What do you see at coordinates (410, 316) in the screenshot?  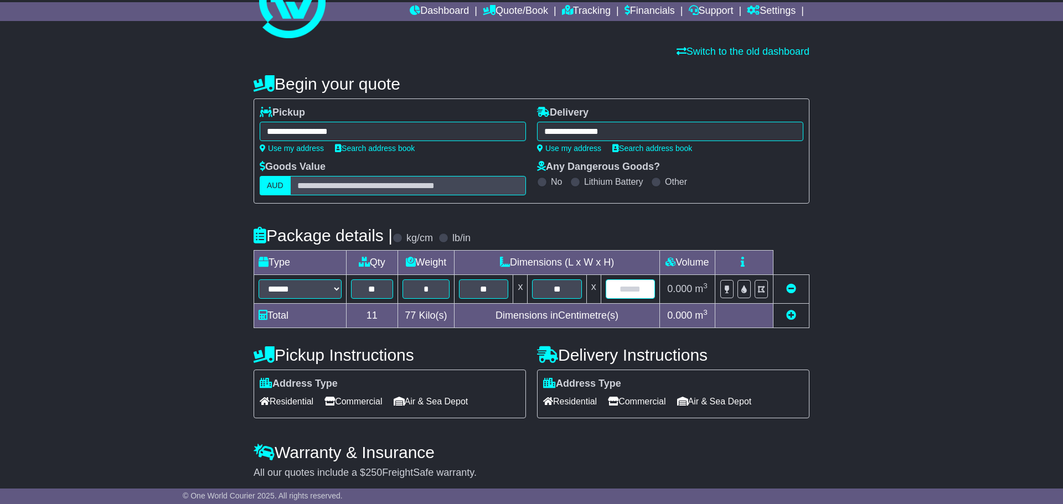 I see `span: 77` at bounding box center [410, 316].